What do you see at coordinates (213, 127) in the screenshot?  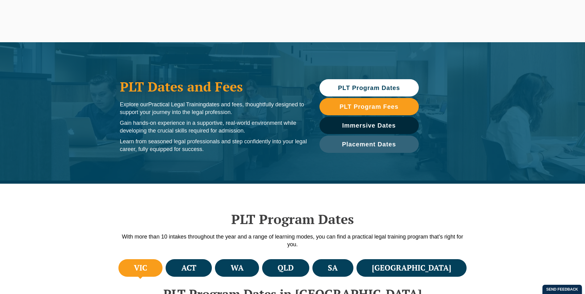 I see `p: Gain hands-on experience in a supportive, real-world environment while developing the crucial ski...` at bounding box center [213, 127].